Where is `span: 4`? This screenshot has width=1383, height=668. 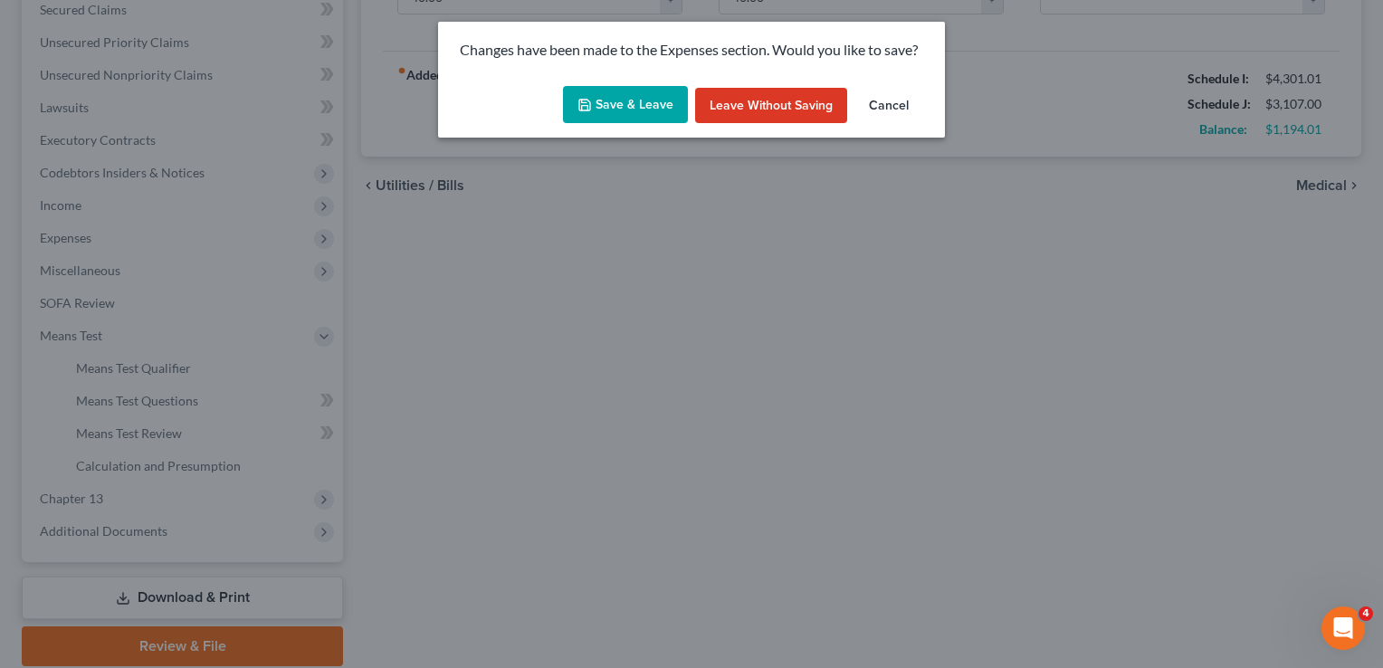 span: 4 is located at coordinates (1365, 613).